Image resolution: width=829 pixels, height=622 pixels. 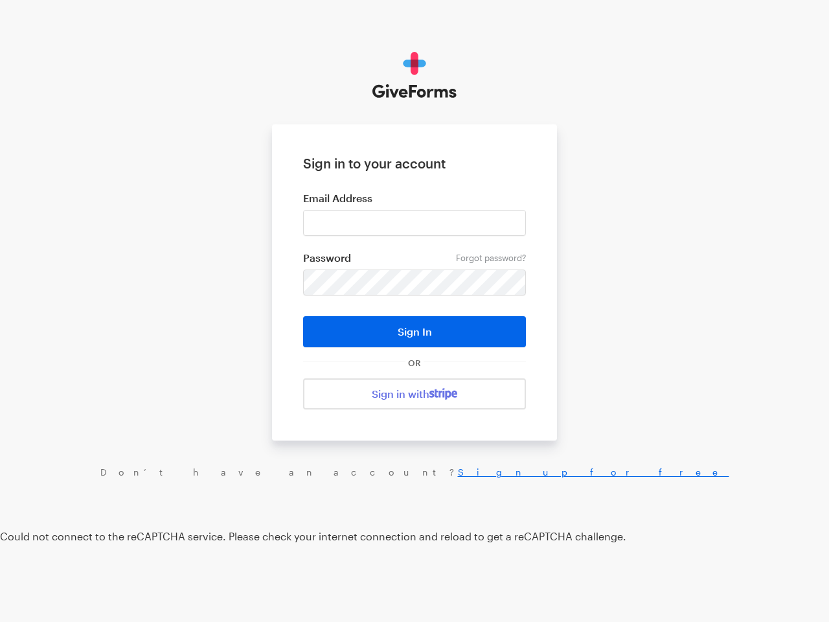 I want to click on img: GiveForms, so click(x=414, y=75).